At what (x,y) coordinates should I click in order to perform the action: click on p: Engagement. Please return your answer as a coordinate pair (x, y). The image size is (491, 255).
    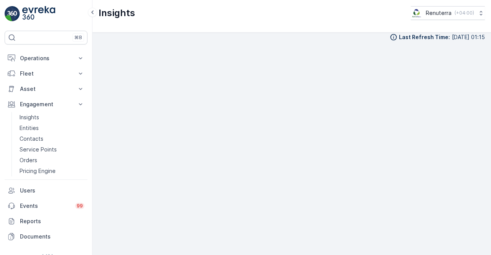
    Looking at the image, I should click on (46, 104).